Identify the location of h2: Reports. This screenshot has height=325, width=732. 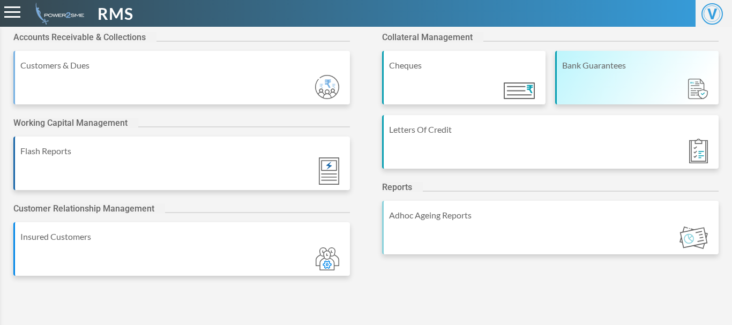
(402, 187).